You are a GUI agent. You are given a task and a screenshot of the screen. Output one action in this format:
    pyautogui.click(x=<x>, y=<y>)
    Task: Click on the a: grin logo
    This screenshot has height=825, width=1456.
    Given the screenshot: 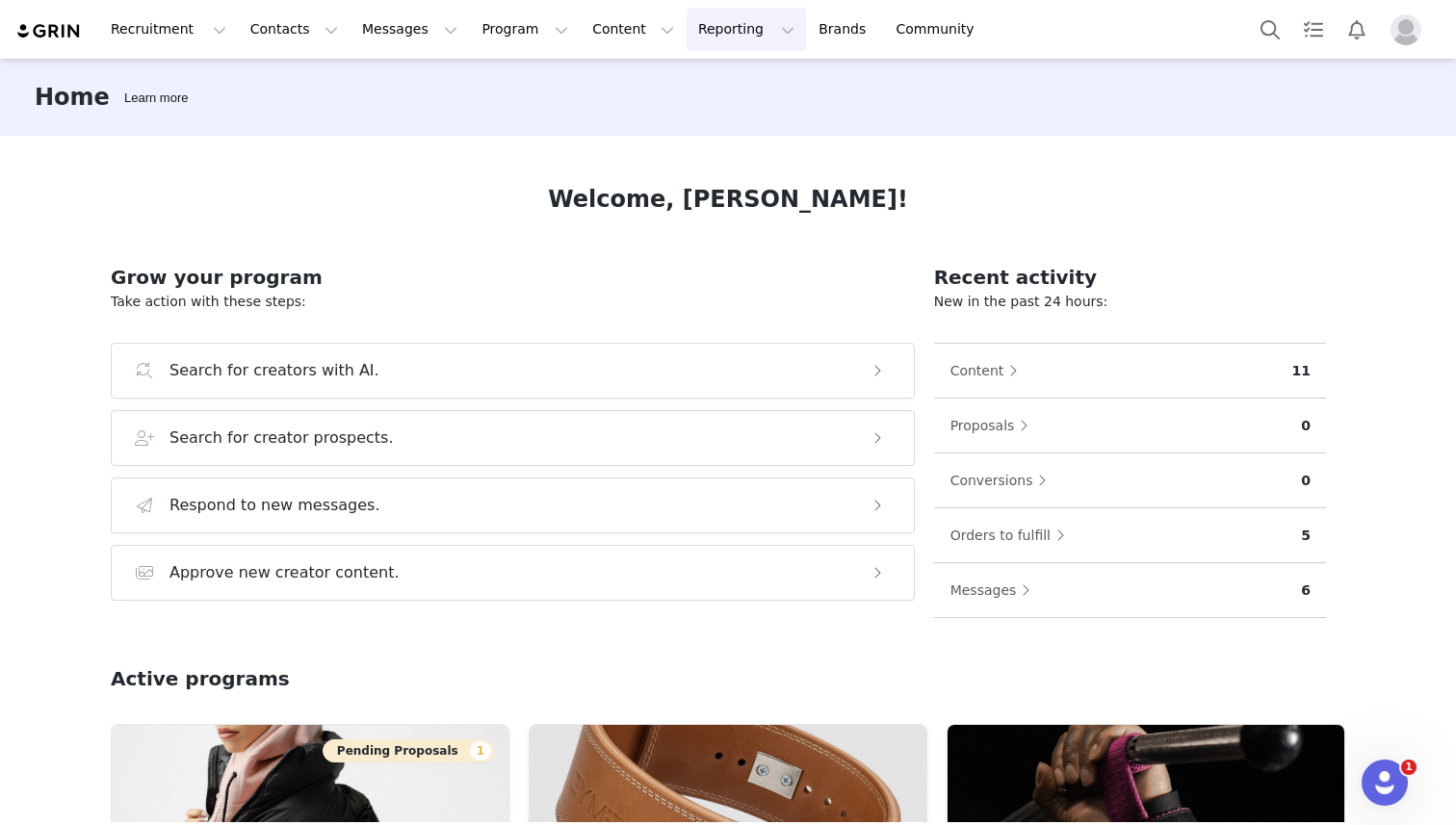 What is the action you would take?
    pyautogui.click(x=49, y=31)
    